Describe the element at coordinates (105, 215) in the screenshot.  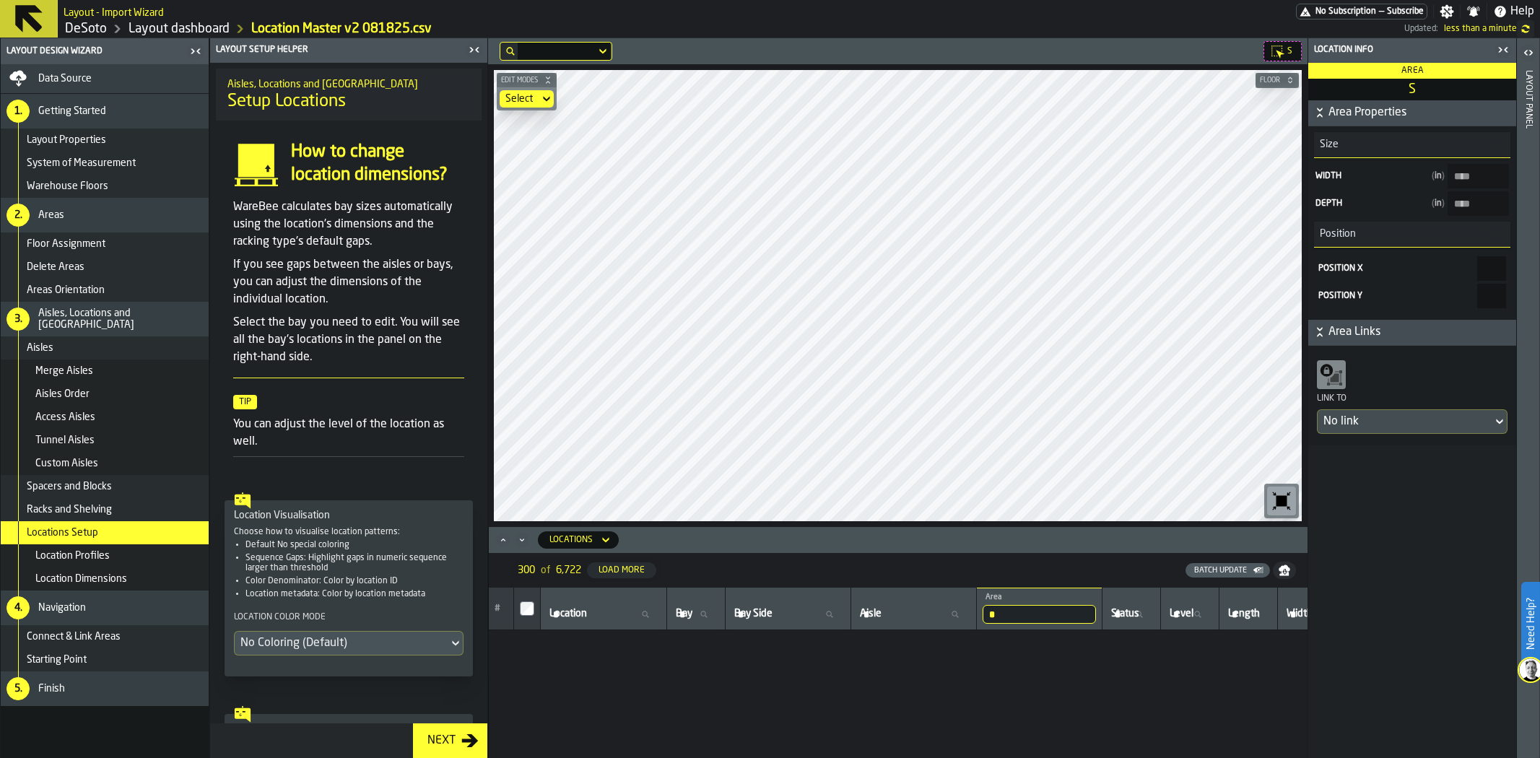
I see `li: menu Areas` at that location.